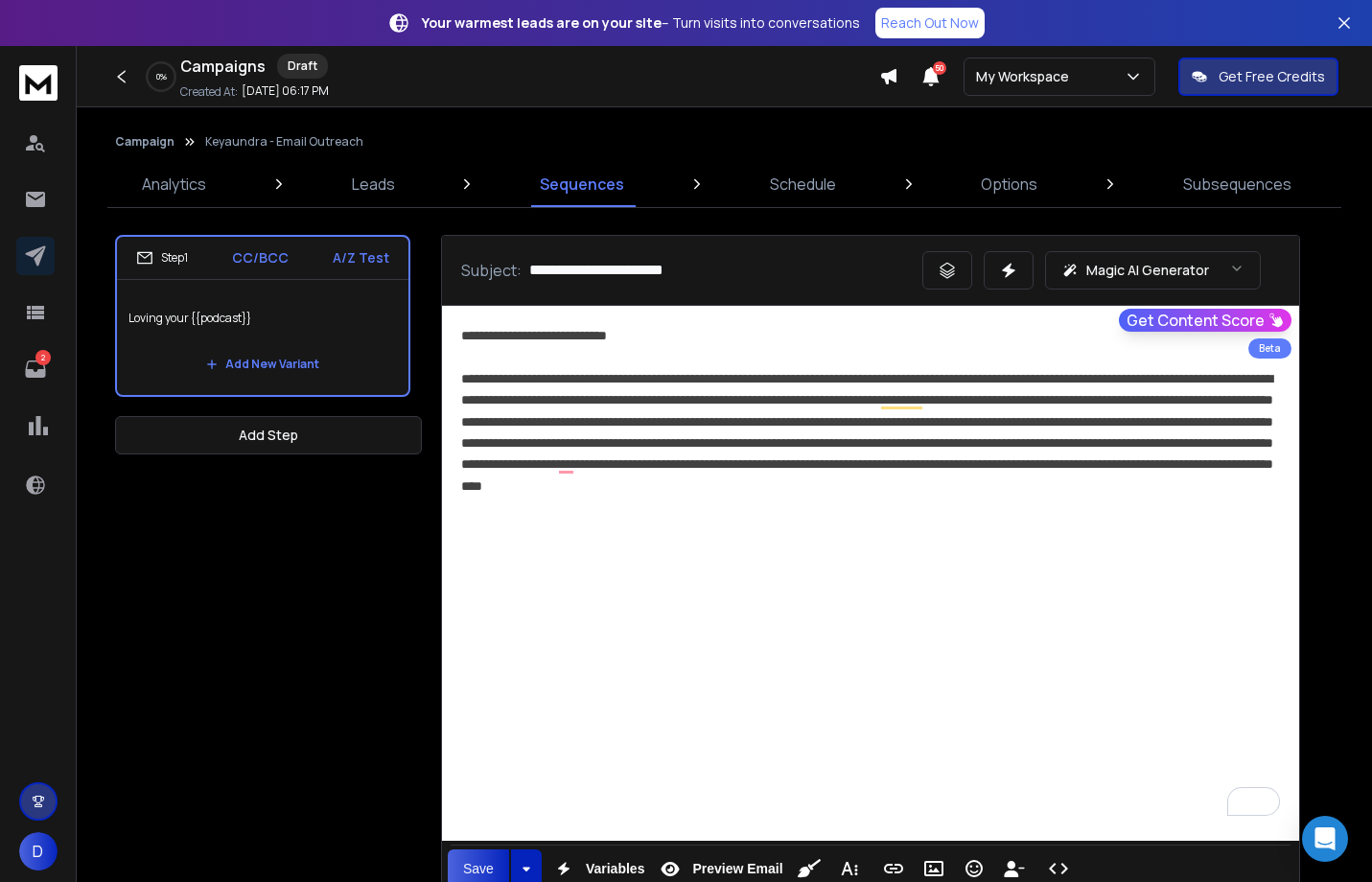  What do you see at coordinates (582, 184) in the screenshot?
I see `a: Sequences` at bounding box center [582, 184].